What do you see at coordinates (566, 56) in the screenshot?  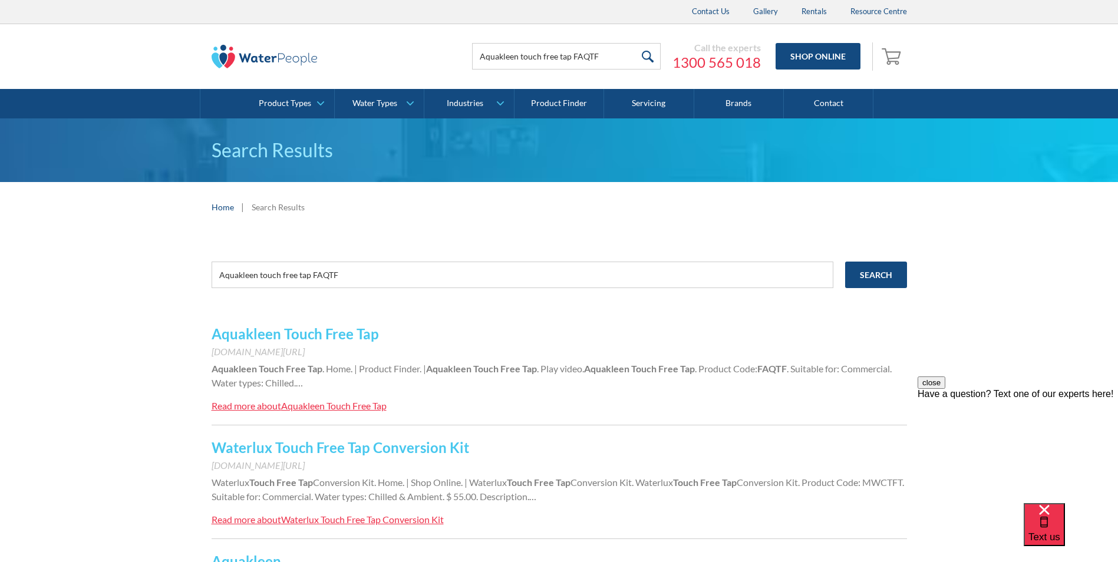 I see `input: Search products` at bounding box center [566, 56].